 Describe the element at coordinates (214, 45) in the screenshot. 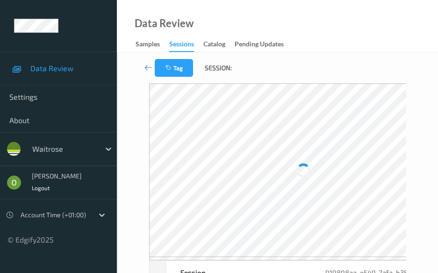

I see `div: Catalog` at that location.